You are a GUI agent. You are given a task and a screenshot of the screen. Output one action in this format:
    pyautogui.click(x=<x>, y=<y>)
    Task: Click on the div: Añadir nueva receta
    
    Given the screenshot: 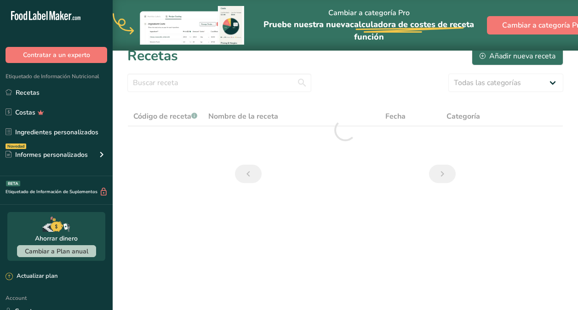 What is the action you would take?
    pyautogui.click(x=517, y=56)
    